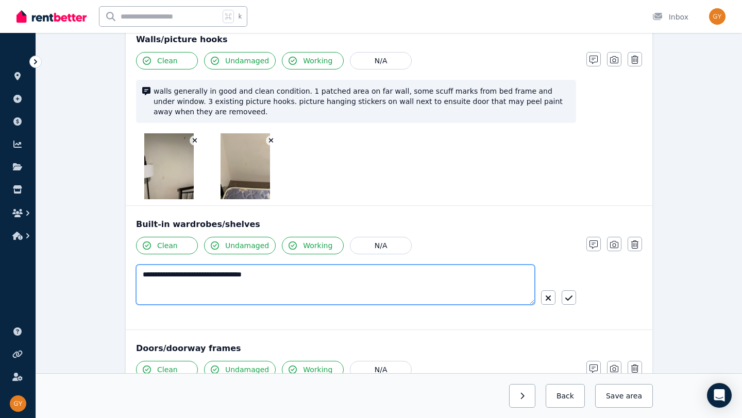 Image resolution: width=742 pixels, height=418 pixels. I want to click on span: area, so click(634, 396).